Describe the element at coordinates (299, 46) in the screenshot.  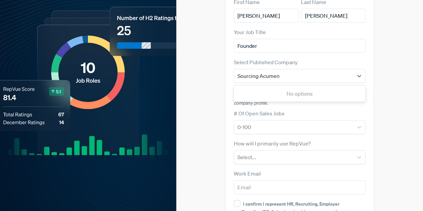
I see `input: Title` at that location.